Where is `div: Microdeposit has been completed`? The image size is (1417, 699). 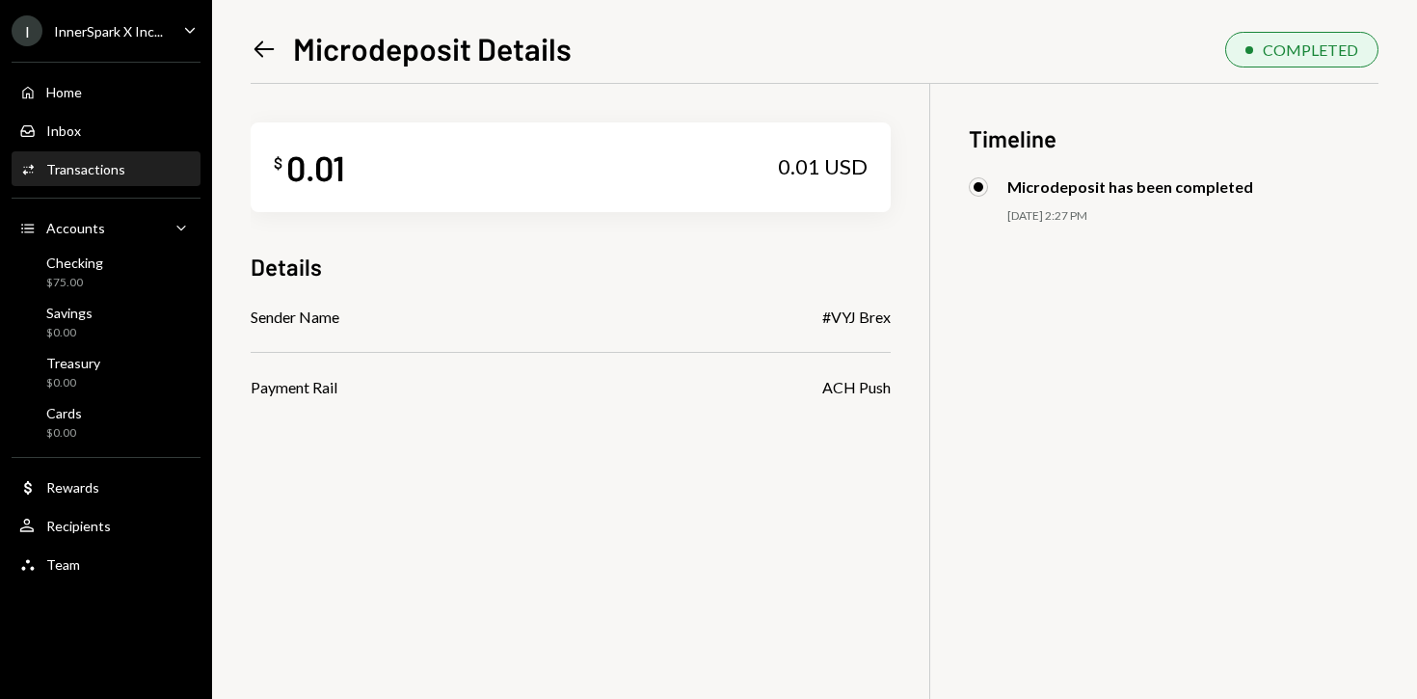 div: Microdeposit has been completed is located at coordinates (1129, 186).